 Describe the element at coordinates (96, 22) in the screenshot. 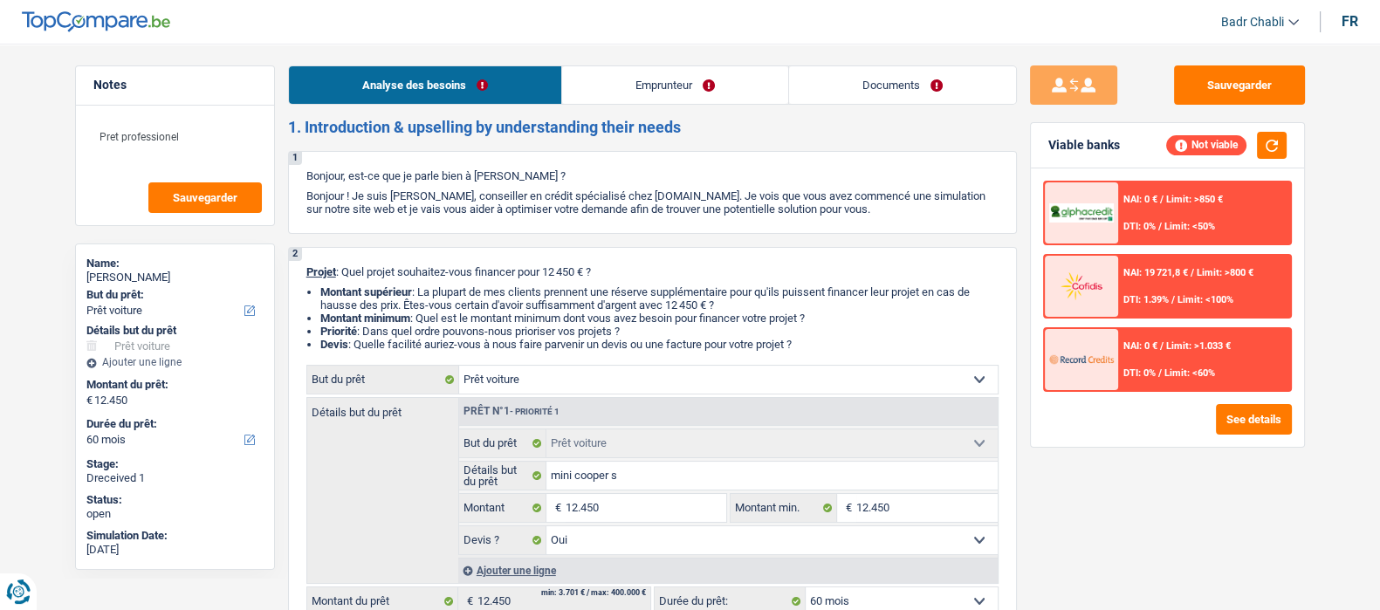

I see `img: TopCompare Logo` at that location.